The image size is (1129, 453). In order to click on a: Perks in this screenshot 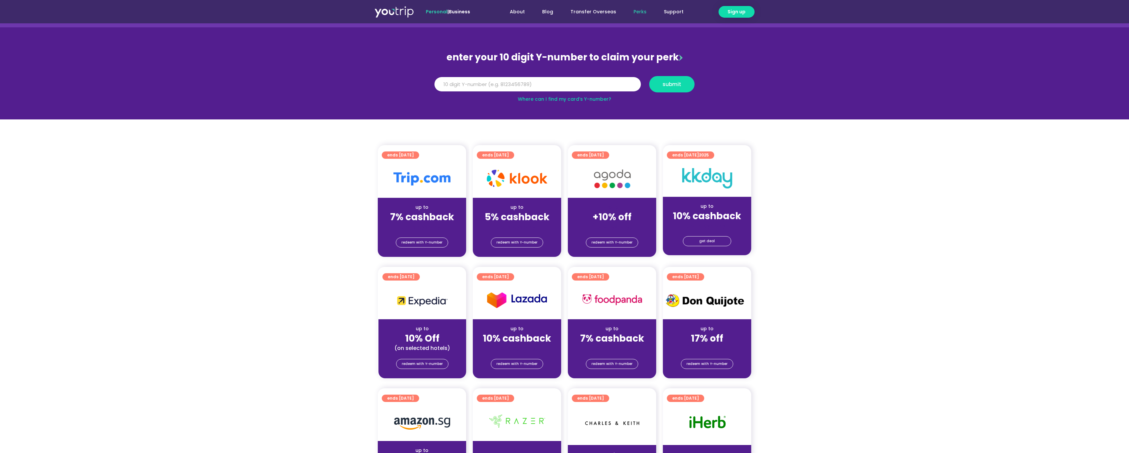, I will do `click(640, 12)`.